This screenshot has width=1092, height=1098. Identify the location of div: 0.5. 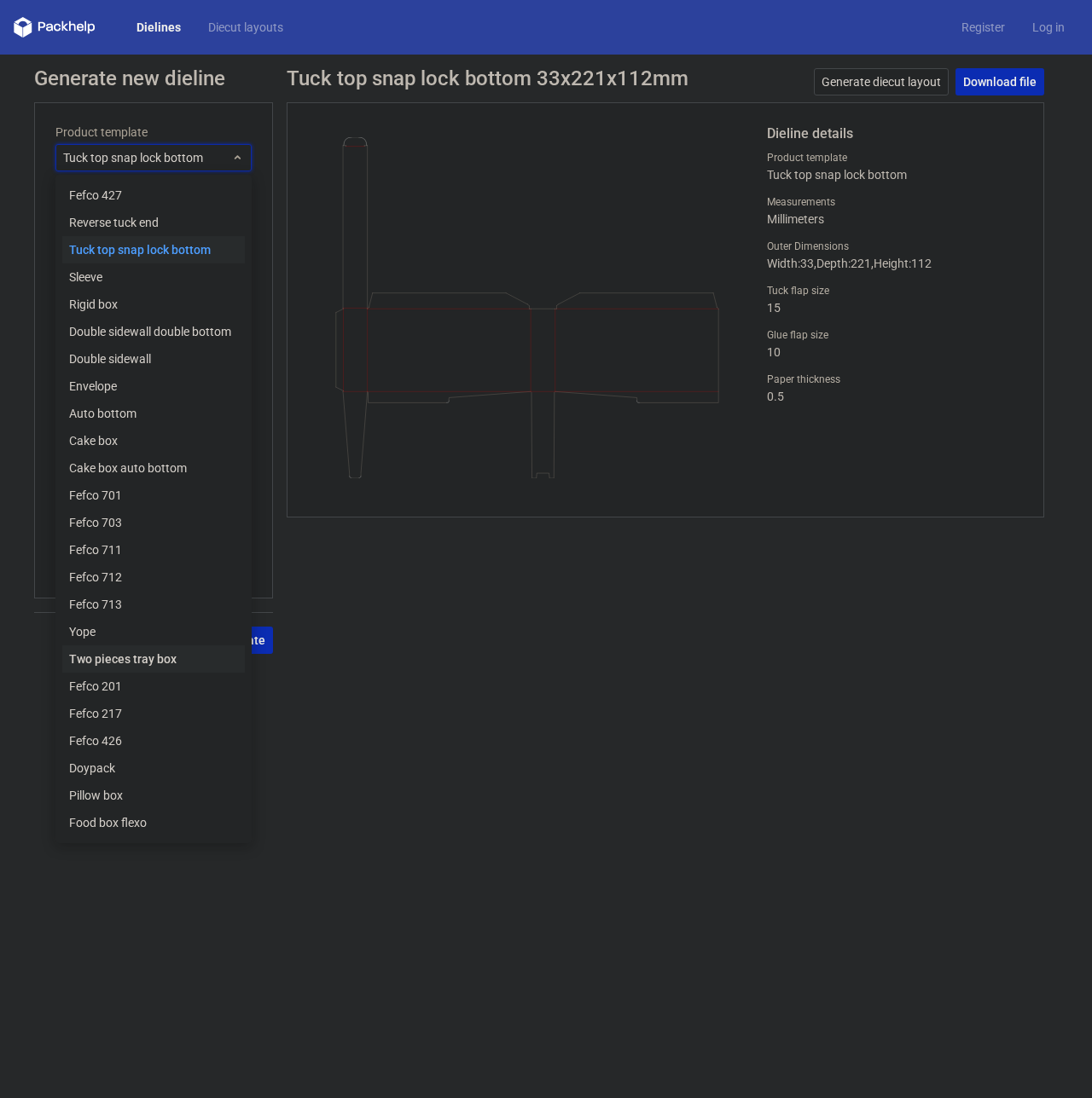
(895, 388).